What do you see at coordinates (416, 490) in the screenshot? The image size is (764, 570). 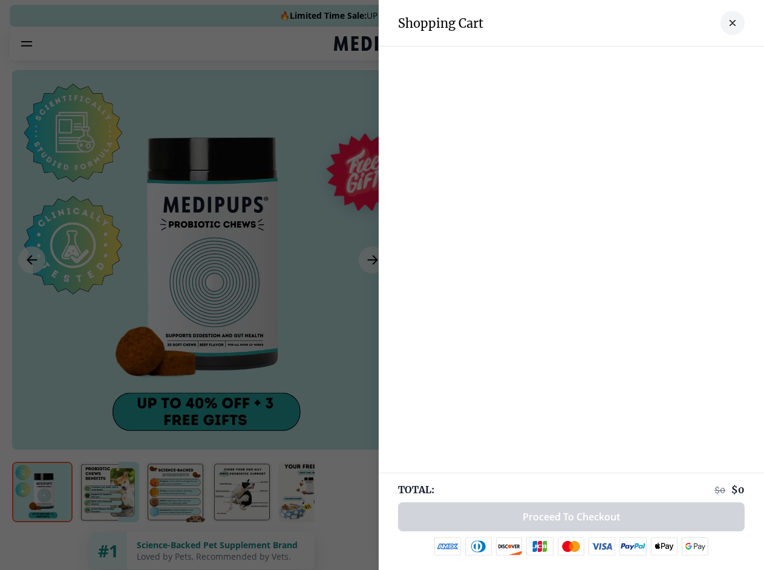 I see `span: TOTAL:` at bounding box center [416, 490].